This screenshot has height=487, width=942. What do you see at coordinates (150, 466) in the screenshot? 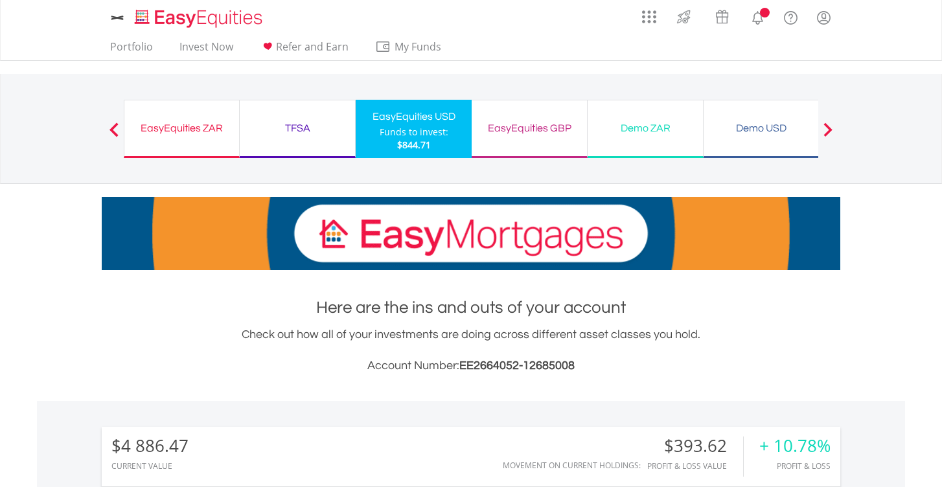
I see `div: CURRENT VALUE` at bounding box center [150, 466].